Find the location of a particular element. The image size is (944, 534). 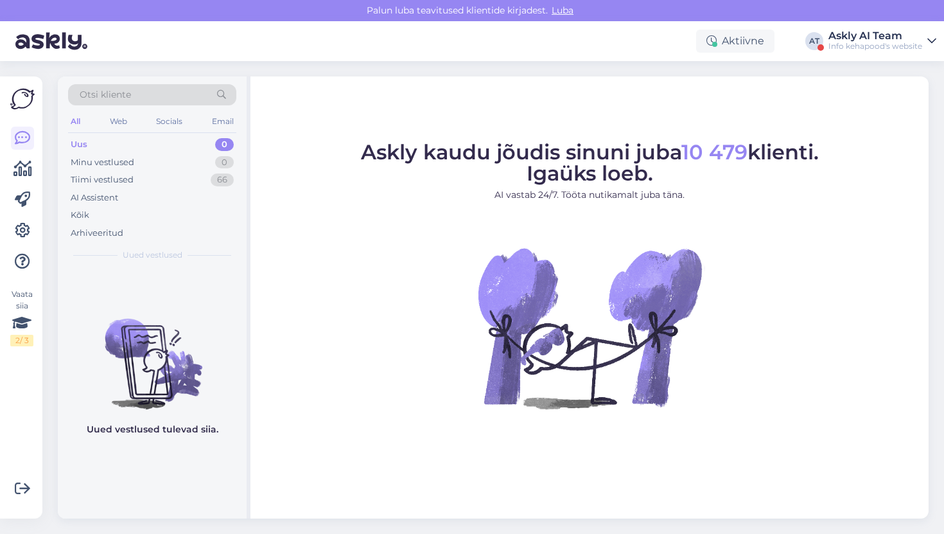

div: Vaata siia is located at coordinates (22, 317).